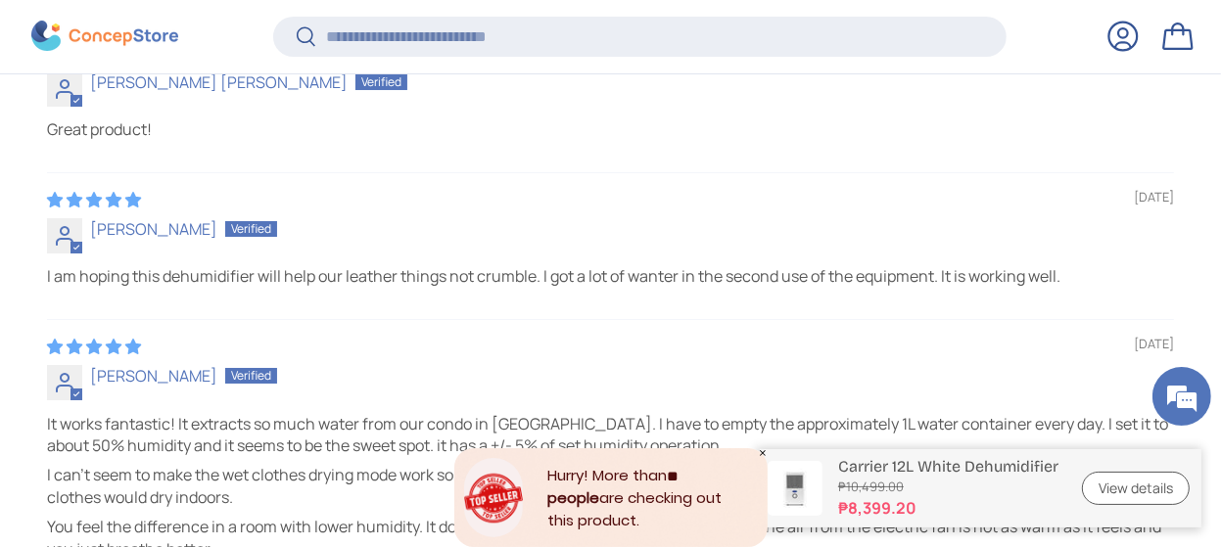 This screenshot has width=1221, height=547. What do you see at coordinates (948, 466) in the screenshot?
I see `p: Carrier 12L White Dehumidifier` at bounding box center [948, 466].